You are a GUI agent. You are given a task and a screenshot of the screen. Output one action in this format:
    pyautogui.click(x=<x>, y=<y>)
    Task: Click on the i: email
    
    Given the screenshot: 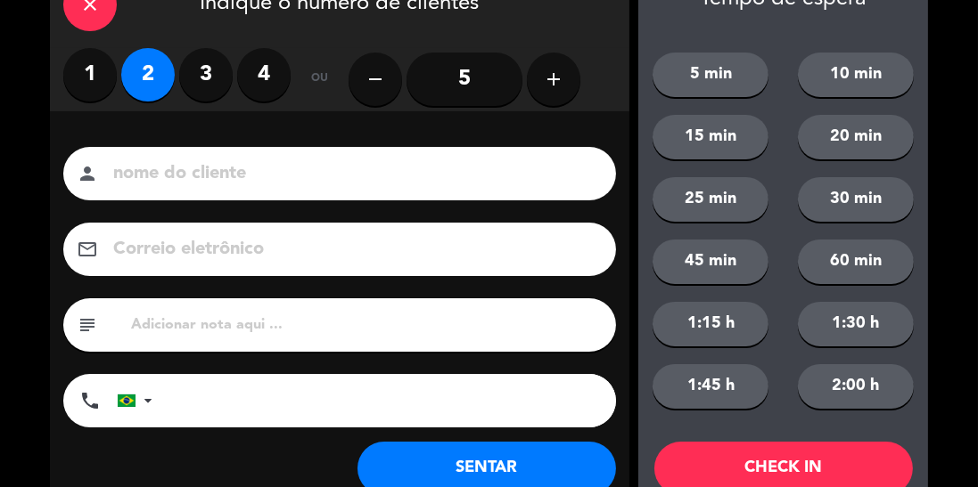 What is the action you would take?
    pyautogui.click(x=87, y=250)
    